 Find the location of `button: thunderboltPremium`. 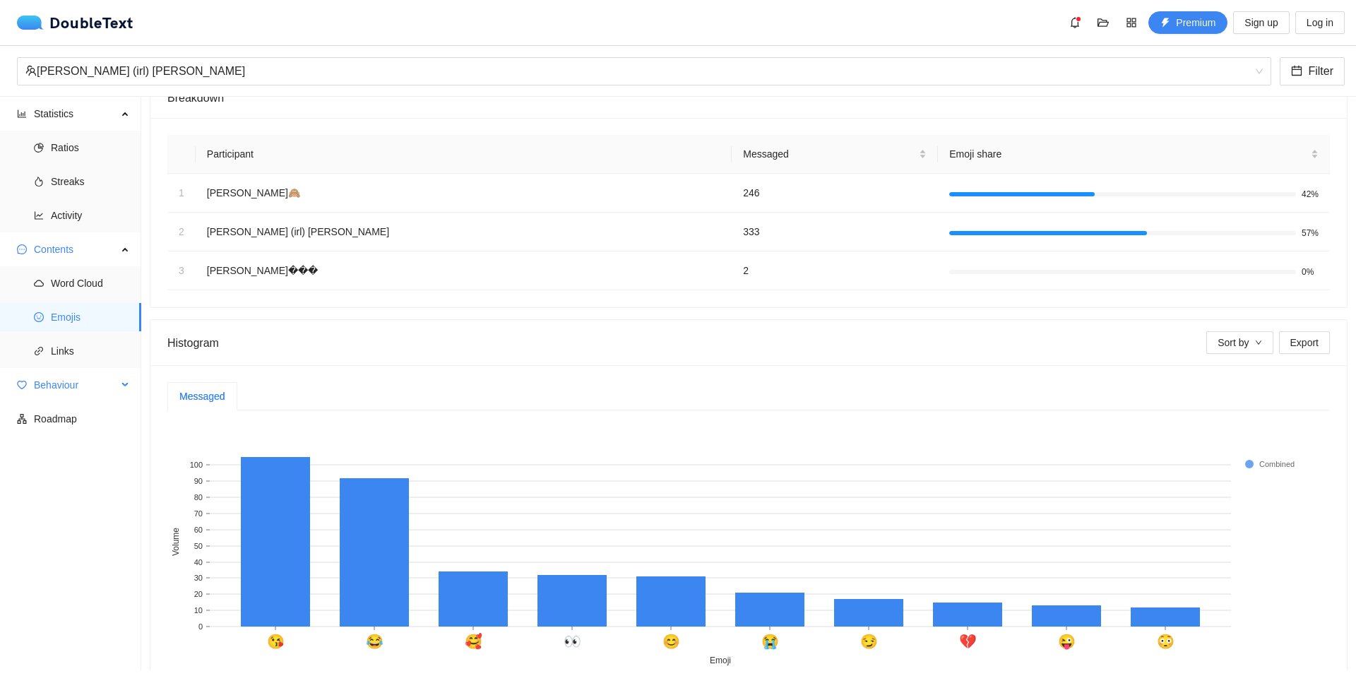

button: thunderboltPremium is located at coordinates (1188, 23).